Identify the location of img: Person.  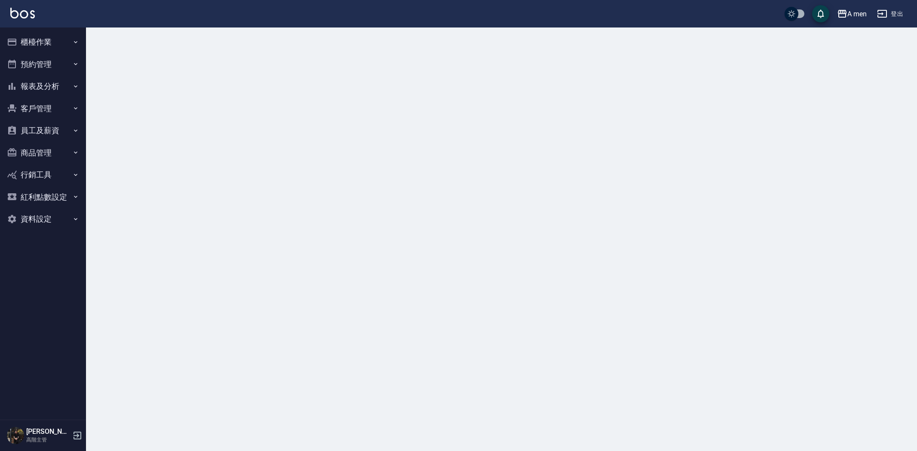
(15, 436).